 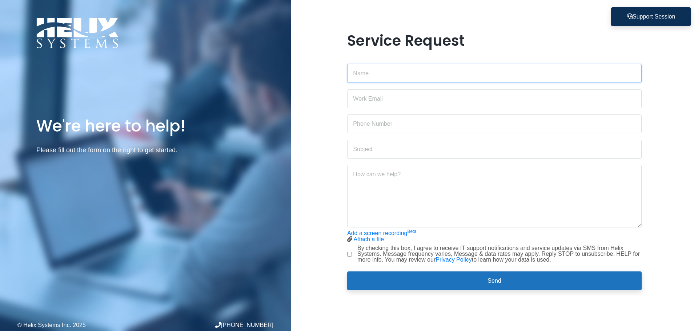 I want to click on a: Privacy Policy, so click(x=454, y=260).